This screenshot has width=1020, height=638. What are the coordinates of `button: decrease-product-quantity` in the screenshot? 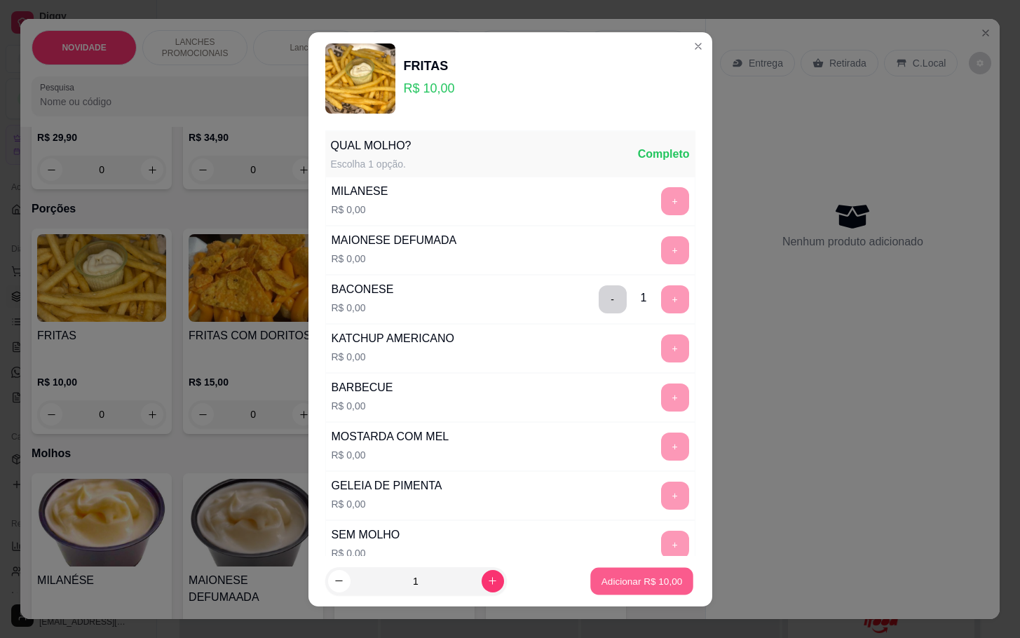 It's located at (339, 581).